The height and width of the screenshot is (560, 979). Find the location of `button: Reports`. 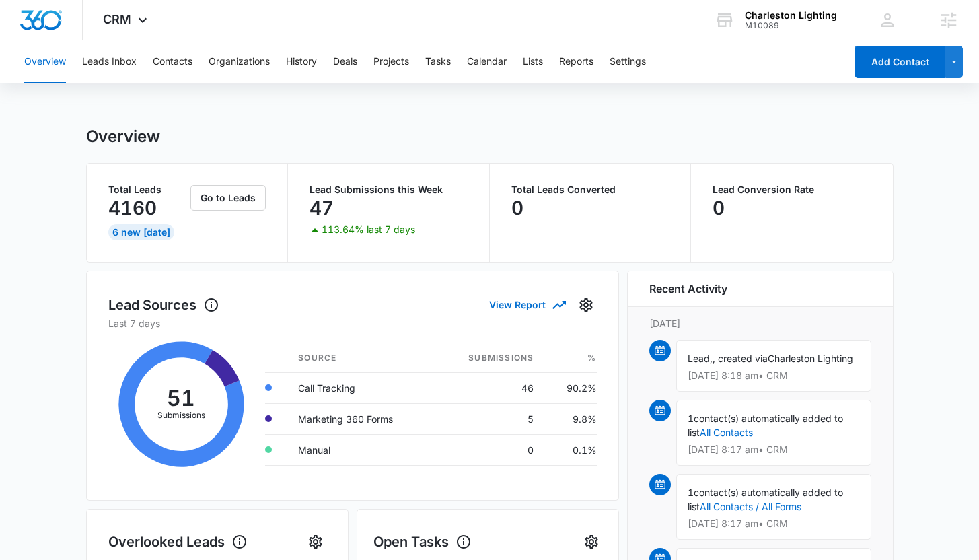

button: Reports is located at coordinates (576, 62).